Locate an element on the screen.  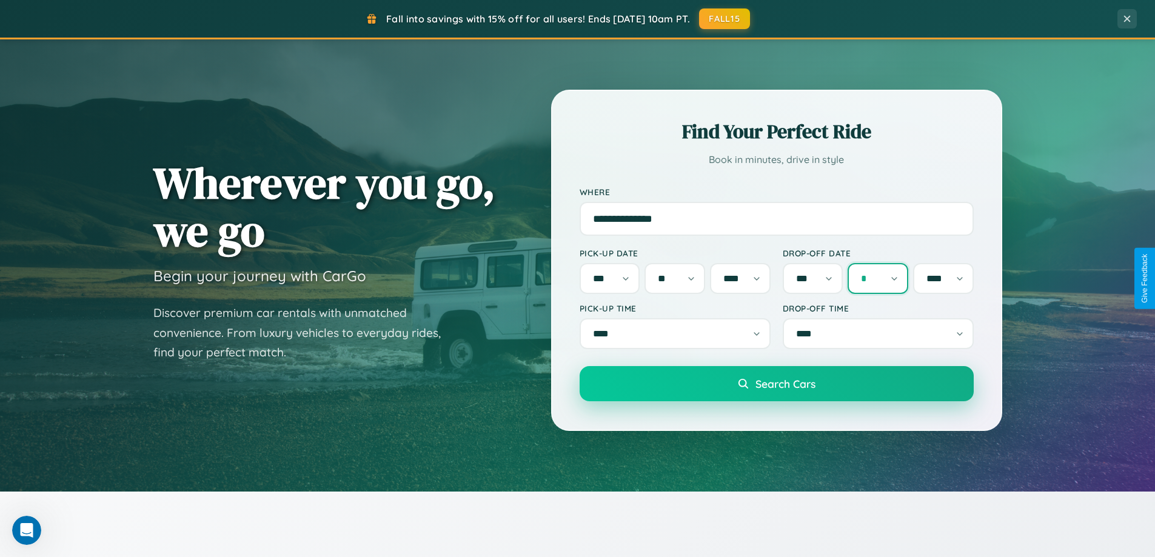
p: Book in minutes, drive in style is located at coordinates (777, 159).